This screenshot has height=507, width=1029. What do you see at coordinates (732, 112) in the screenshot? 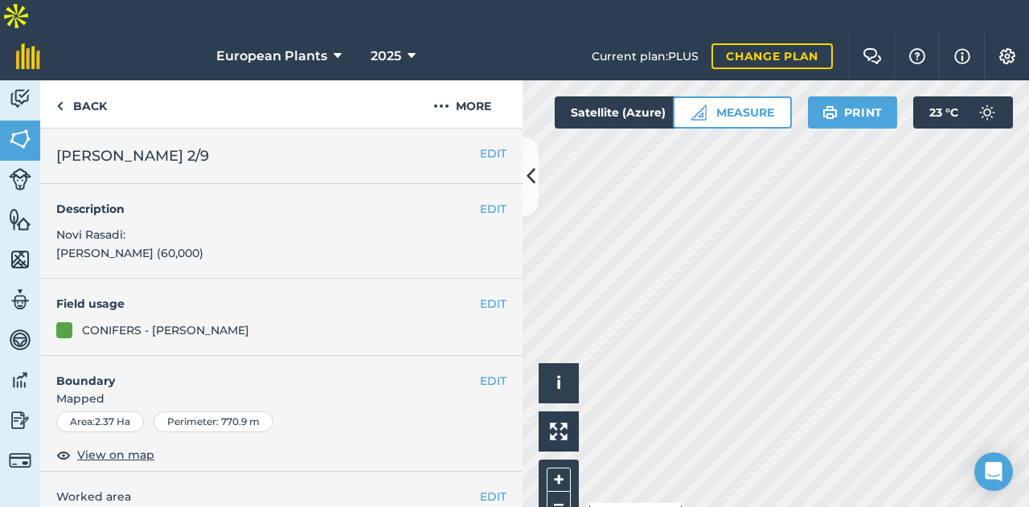
I see `button: Measure` at bounding box center [732, 112].